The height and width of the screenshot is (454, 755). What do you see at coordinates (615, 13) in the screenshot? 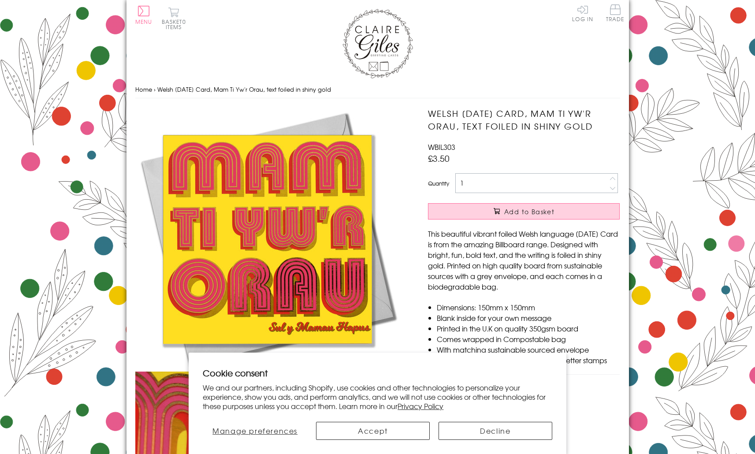
I see `span: Trade` at bounding box center [615, 13].